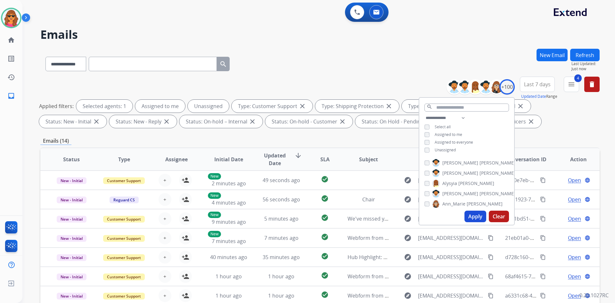  Describe the element at coordinates (160, 106) in the screenshot. I see `div: Assigned to me` at that location.